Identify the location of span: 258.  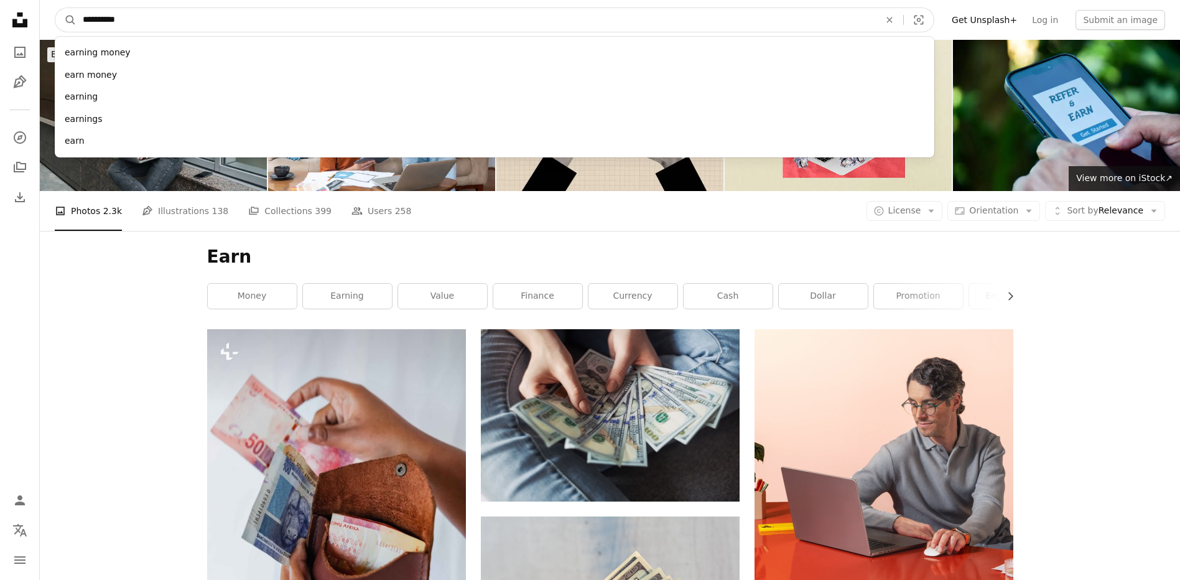
(403, 211).